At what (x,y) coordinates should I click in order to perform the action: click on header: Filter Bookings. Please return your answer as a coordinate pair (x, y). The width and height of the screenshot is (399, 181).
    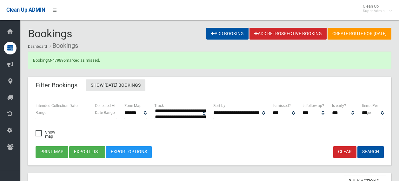
    Looking at the image, I should click on (56, 85).